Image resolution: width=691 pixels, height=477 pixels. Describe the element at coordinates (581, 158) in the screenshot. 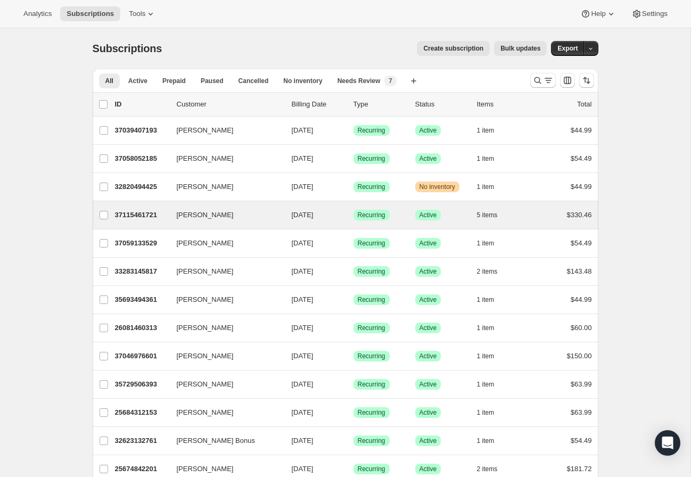

I see `span: $54.49` at that location.